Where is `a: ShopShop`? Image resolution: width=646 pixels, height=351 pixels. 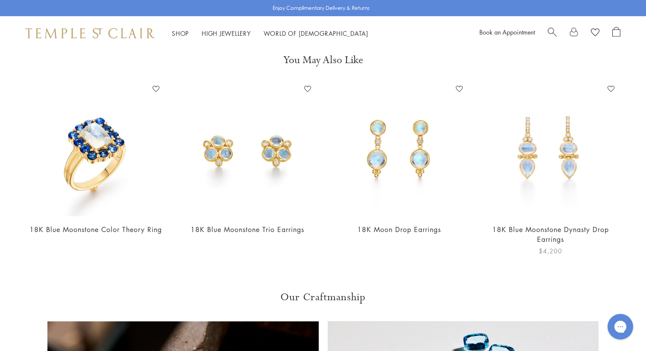 a: ShopShop is located at coordinates (180, 33).